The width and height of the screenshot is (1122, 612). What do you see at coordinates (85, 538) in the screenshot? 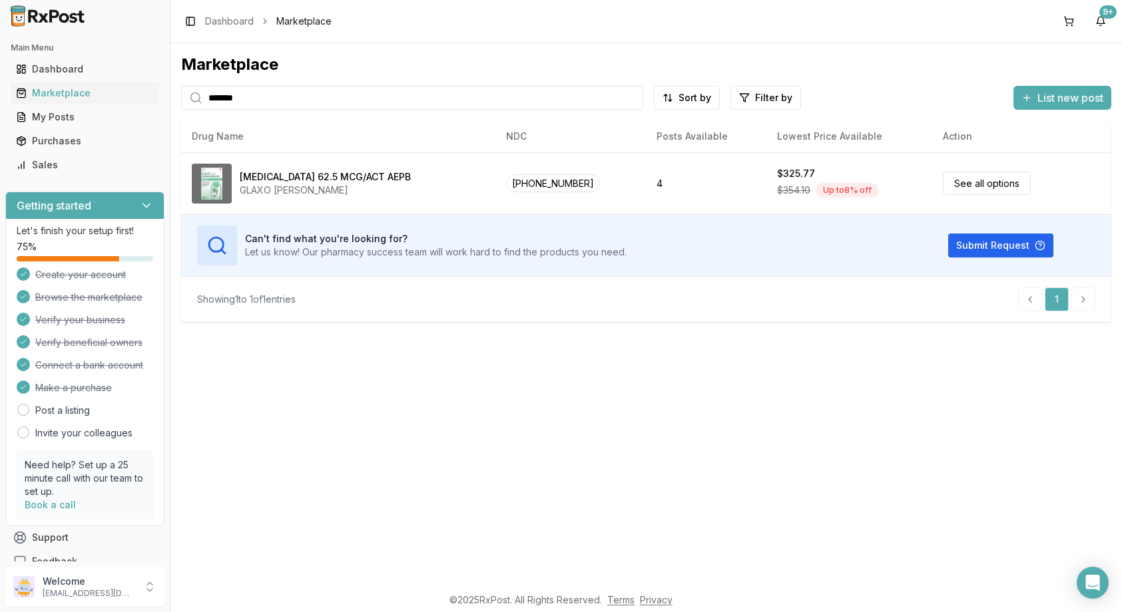
I see `button: Support` at bounding box center [85, 538].